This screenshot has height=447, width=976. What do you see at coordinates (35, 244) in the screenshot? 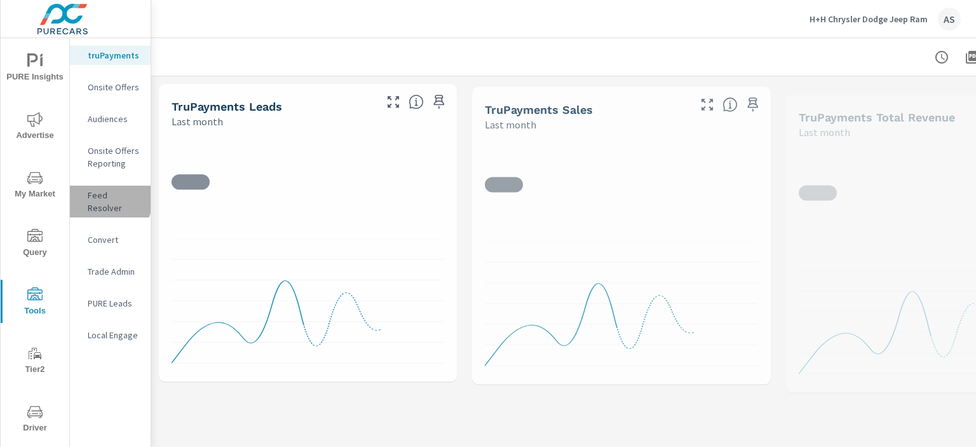
I see `span: Query` at bounding box center [35, 244].